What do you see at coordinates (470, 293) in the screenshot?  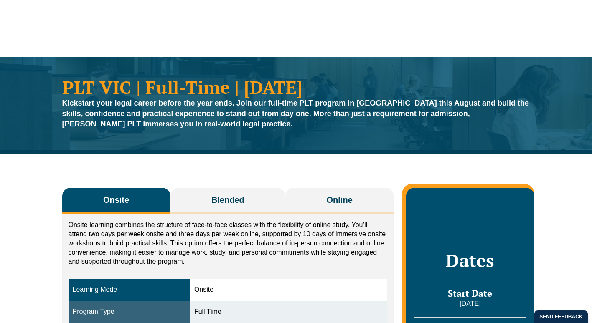 I see `span: Start Date` at bounding box center [470, 293].